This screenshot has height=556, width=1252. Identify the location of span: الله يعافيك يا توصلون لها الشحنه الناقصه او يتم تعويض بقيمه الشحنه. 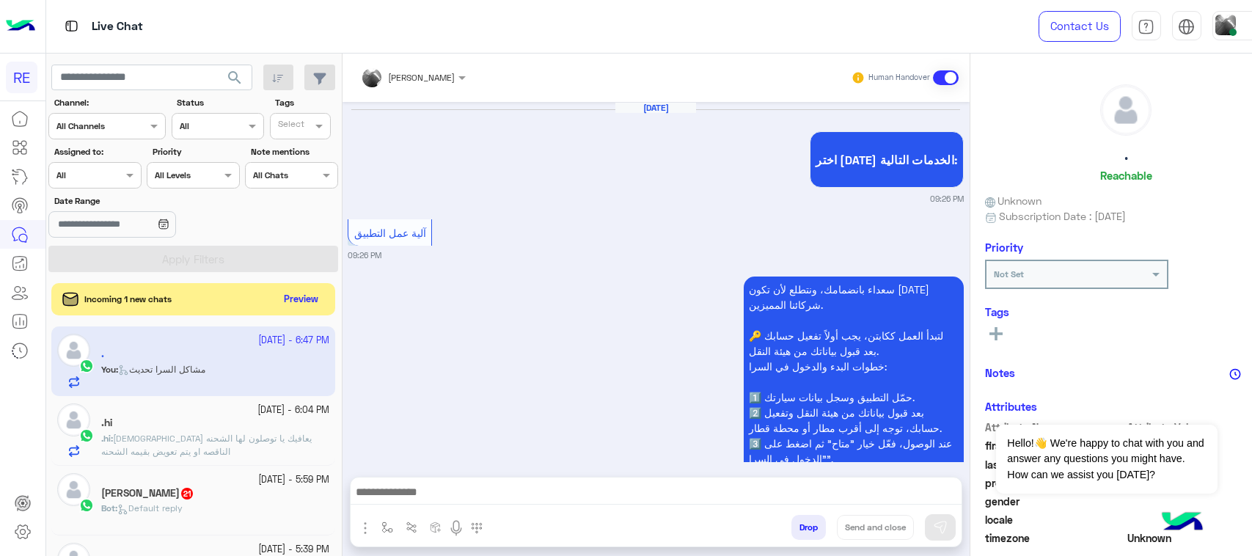
(206, 444).